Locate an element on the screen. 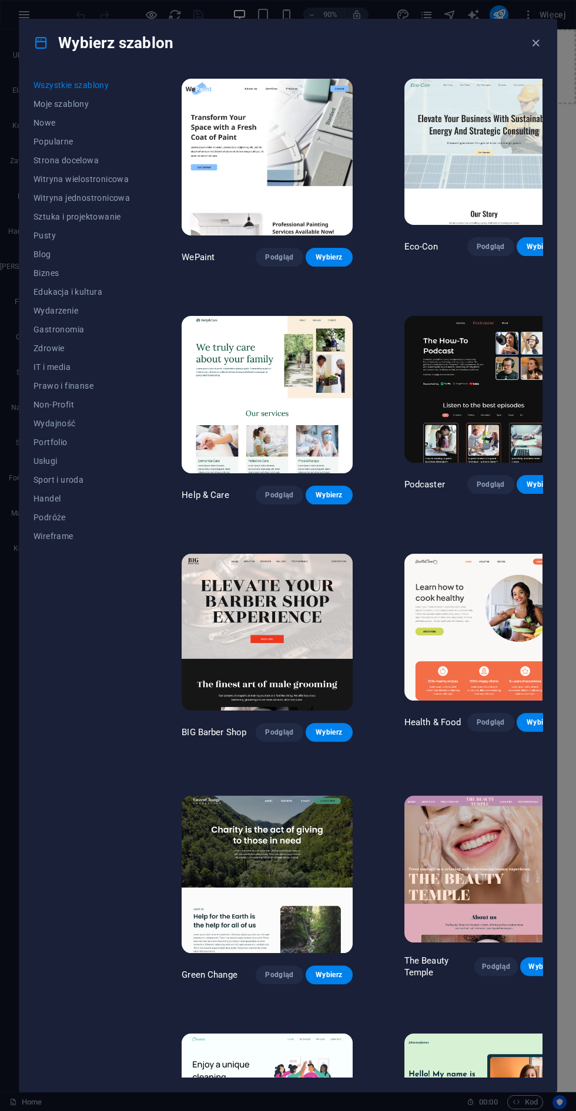 The image size is (576, 1111). button: Non-Profit is located at coordinates (82, 405).